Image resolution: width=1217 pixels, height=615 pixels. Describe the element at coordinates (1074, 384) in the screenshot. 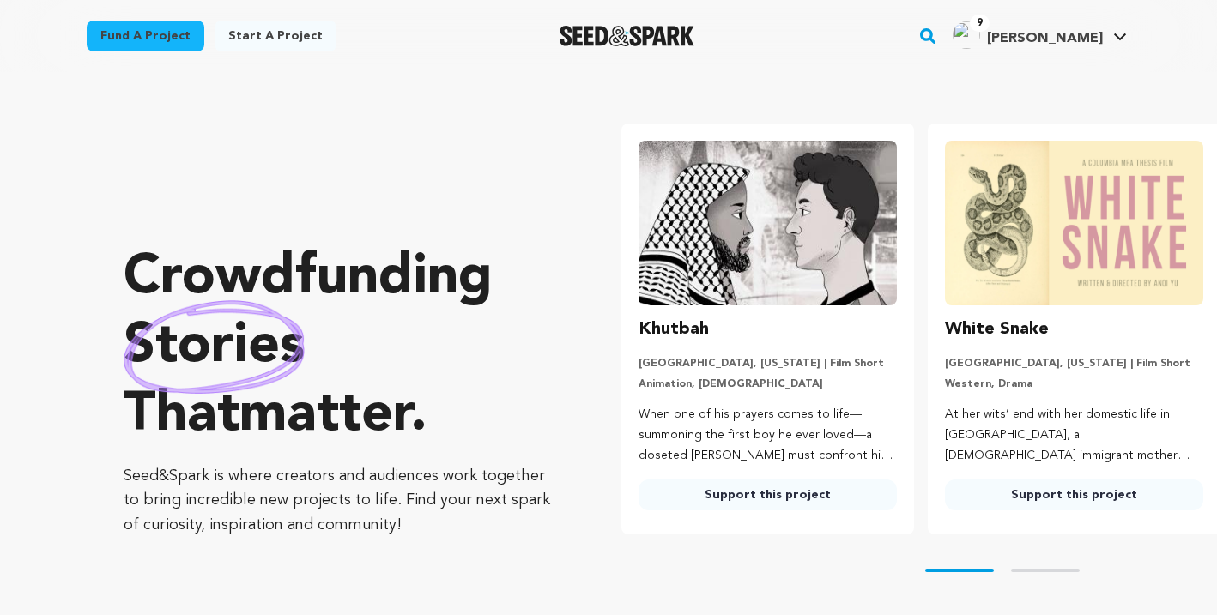

I see `p: Western, Drama` at that location.